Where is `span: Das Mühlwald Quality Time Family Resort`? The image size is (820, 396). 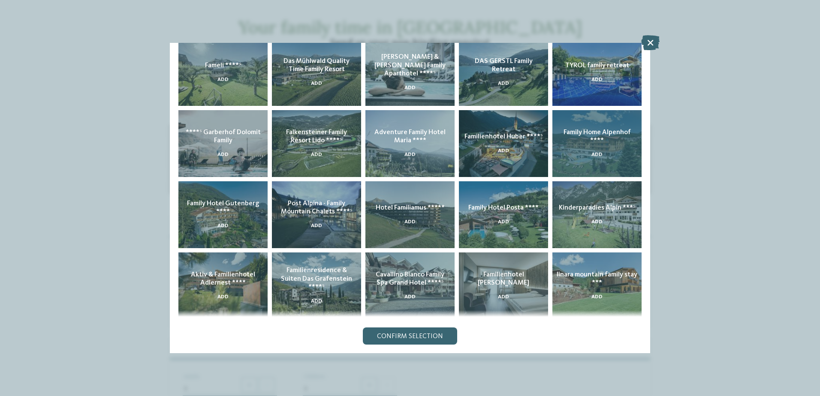 span: Das Mühlwald Quality Time Family Resort is located at coordinates (316, 65).